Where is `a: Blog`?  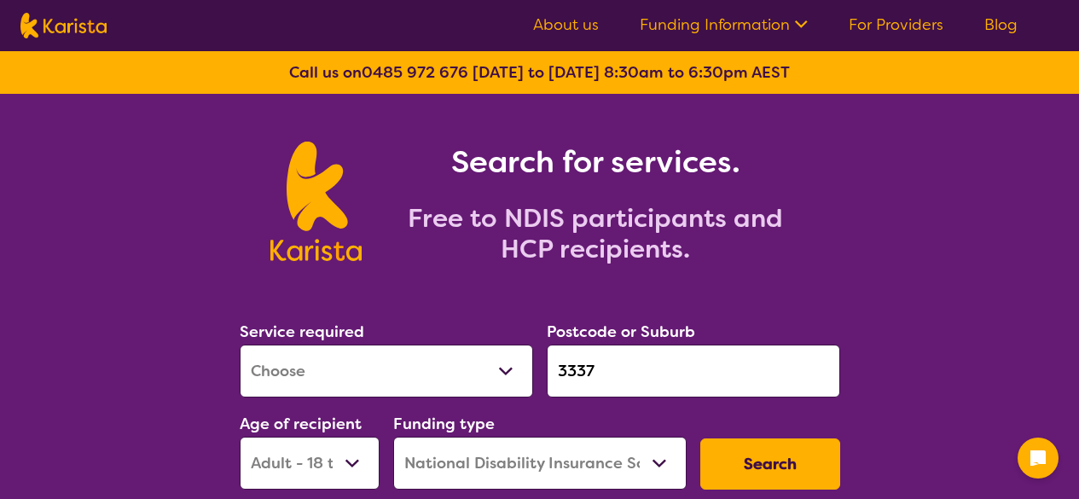
a: Blog is located at coordinates (1000, 25).